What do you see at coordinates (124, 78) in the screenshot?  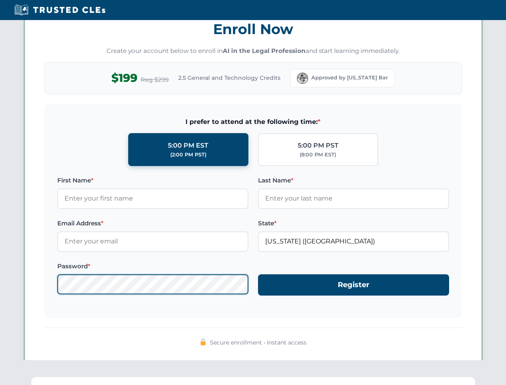 I see `span: $199` at bounding box center [124, 78].